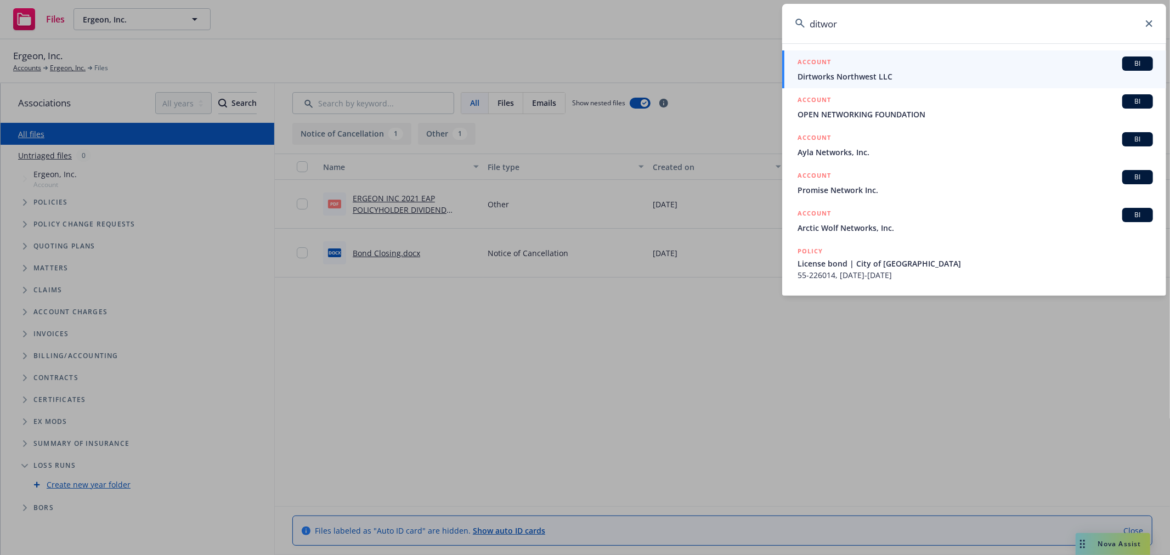 Image resolution: width=1170 pixels, height=555 pixels. What do you see at coordinates (975, 114) in the screenshot?
I see `span: OPEN NETWORKING FOUNDATION` at bounding box center [975, 114].